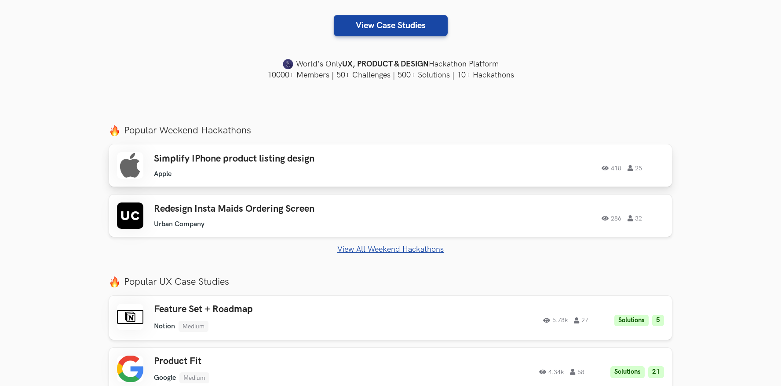 The height and width of the screenshot is (386, 781). I want to click on h3: Redesign Insta Maids Ordering Screen, so click(279, 209).